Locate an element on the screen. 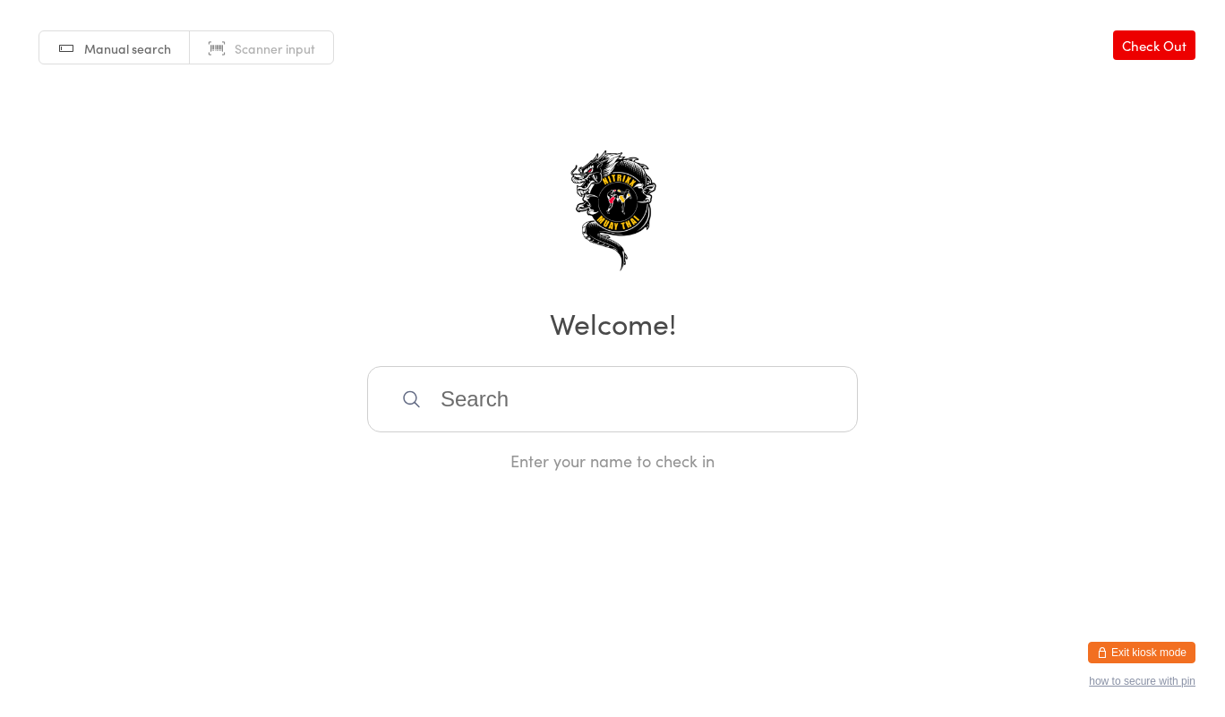 Image resolution: width=1225 pixels, height=717 pixels. a: Check Out is located at coordinates (1154, 45).